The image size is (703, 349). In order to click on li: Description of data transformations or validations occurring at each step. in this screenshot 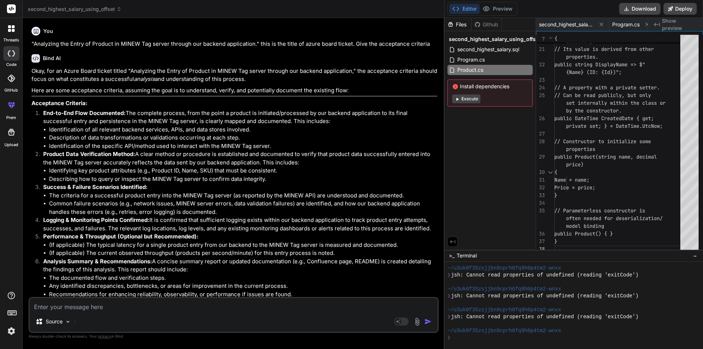, I will do `click(243, 138)`.